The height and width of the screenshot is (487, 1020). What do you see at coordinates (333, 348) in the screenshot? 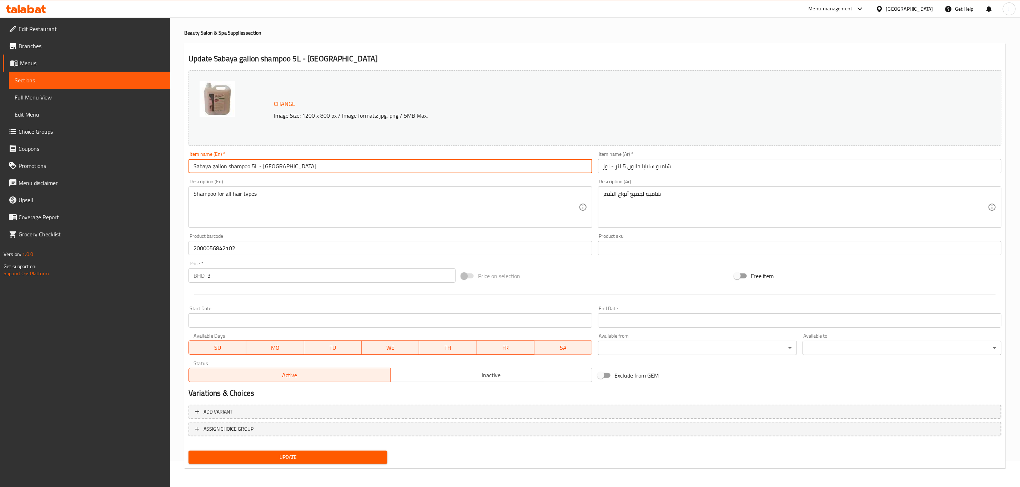
I see `button: TU` at bounding box center [333, 348].